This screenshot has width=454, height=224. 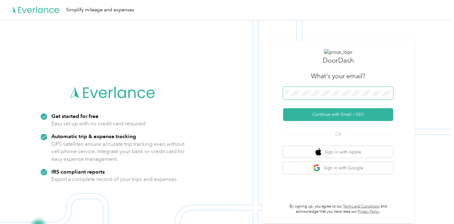 What do you see at coordinates (338, 115) in the screenshot?
I see `button: Continue with Email / SSO` at bounding box center [338, 115].